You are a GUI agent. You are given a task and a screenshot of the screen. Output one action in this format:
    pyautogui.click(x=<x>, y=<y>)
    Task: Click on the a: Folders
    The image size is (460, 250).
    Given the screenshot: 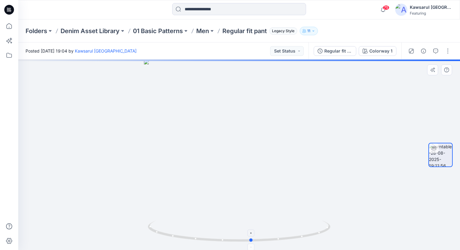 What is the action you would take?
    pyautogui.click(x=36, y=31)
    